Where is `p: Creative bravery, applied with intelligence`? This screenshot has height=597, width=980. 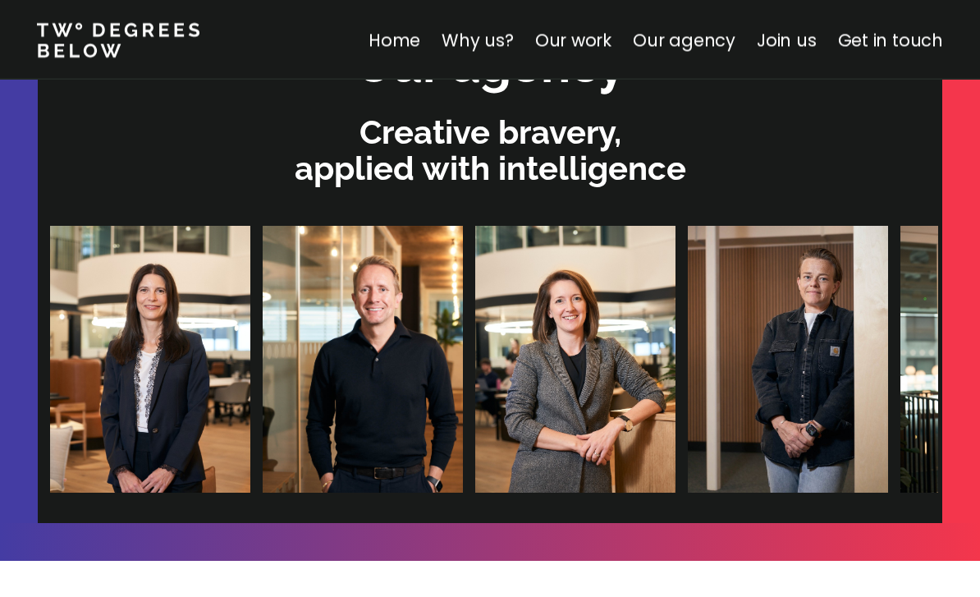
p: Creative bravery, applied with intelligence is located at coordinates (490, 150).